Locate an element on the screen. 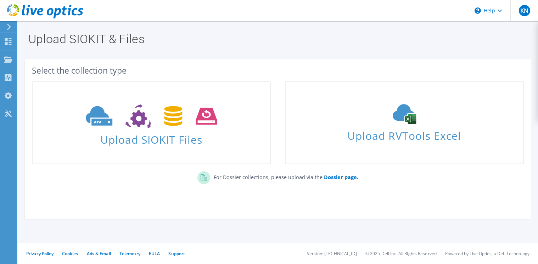  svg: \n is located at coordinates (478, 11).